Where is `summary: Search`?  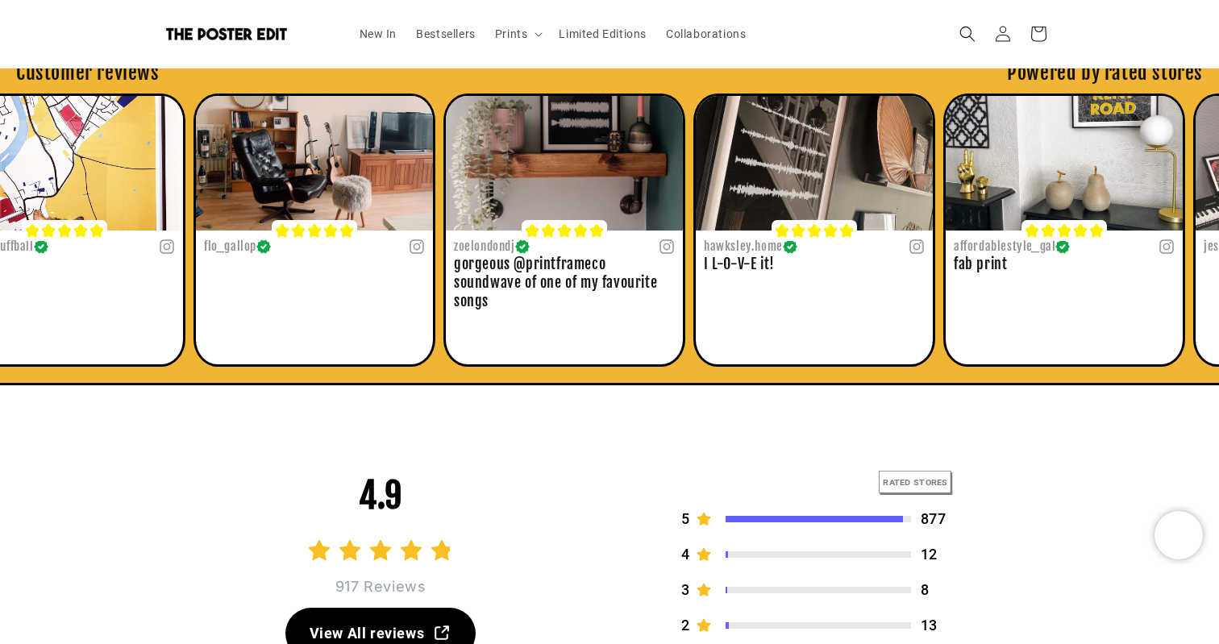 summary: Search is located at coordinates (968, 34).